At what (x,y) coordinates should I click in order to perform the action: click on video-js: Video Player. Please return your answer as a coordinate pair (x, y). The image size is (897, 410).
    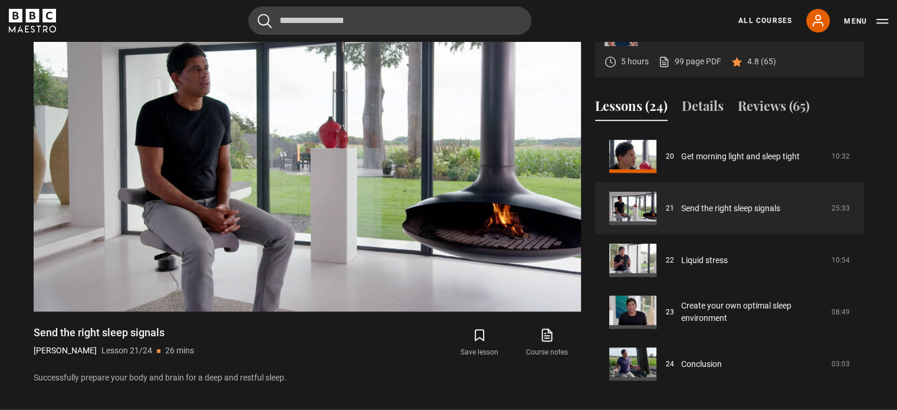
    Looking at the image, I should click on (307, 158).